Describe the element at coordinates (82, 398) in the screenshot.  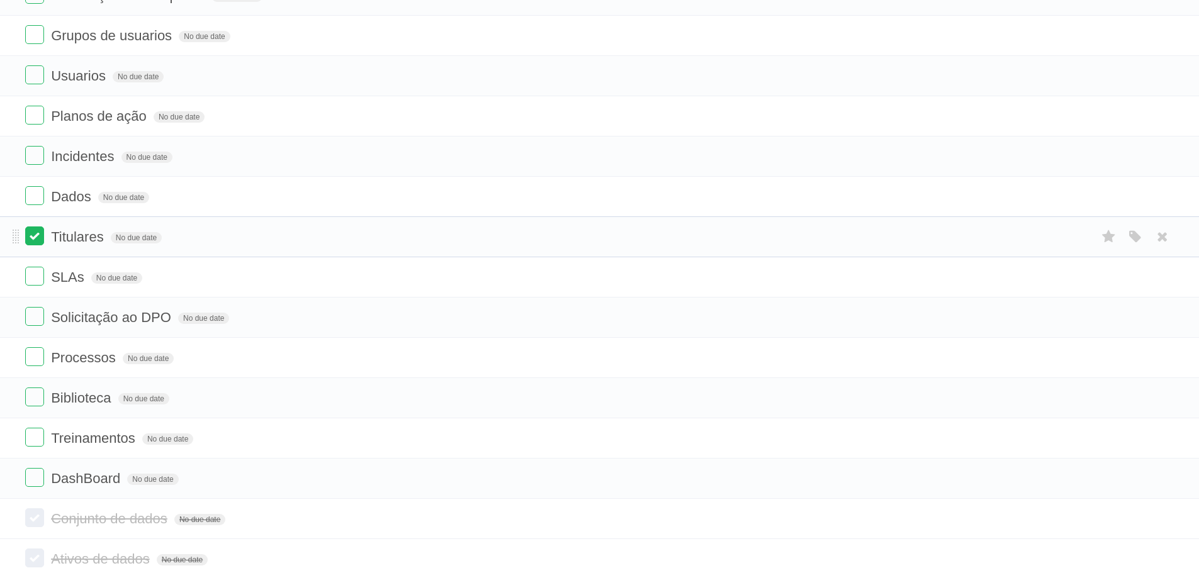
I see `span: Biblioteca` at that location.